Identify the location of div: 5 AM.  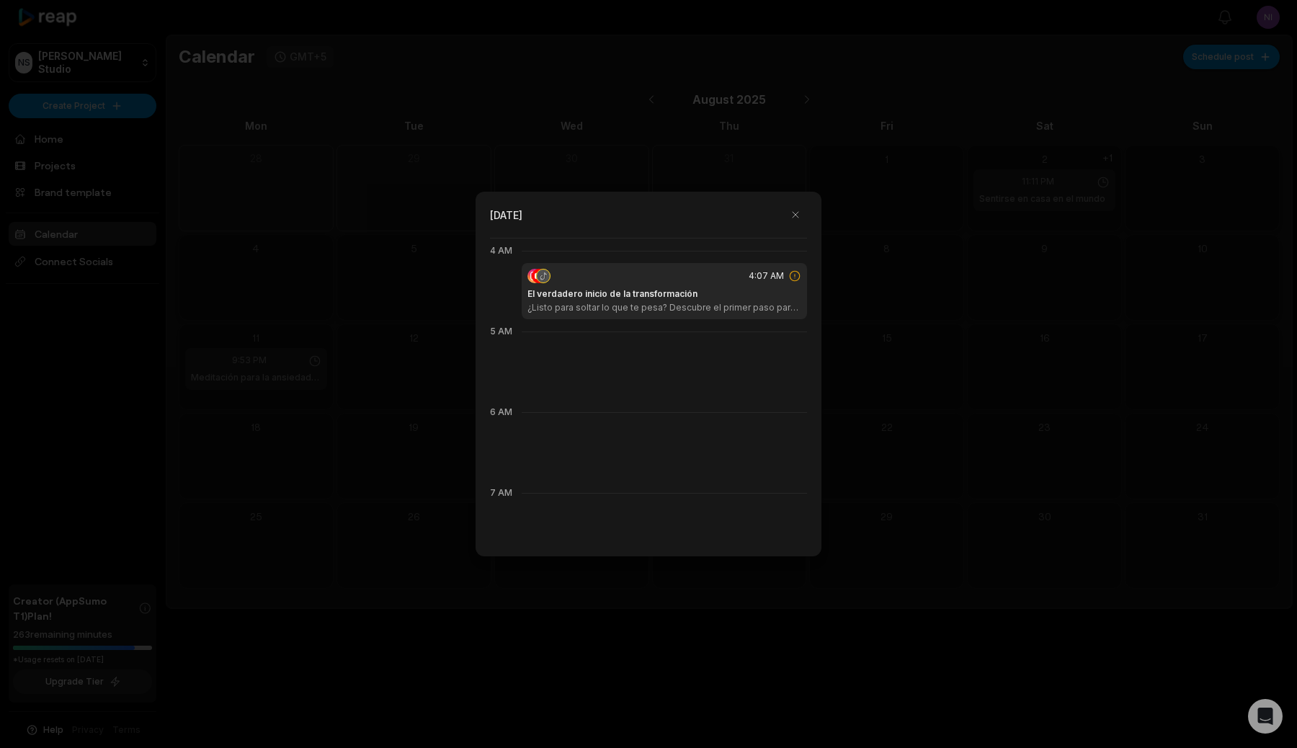
(503, 331).